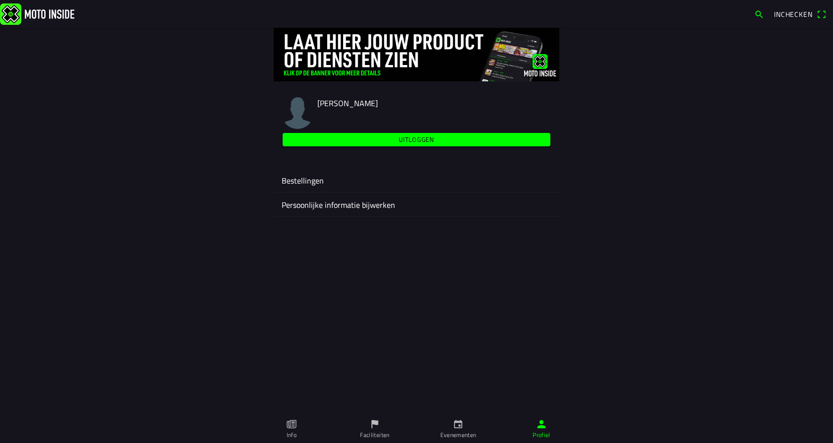 This screenshot has width=833, height=443. What do you see at coordinates (458, 435) in the screenshot?
I see `ion-label: Evenementen` at bounding box center [458, 435].